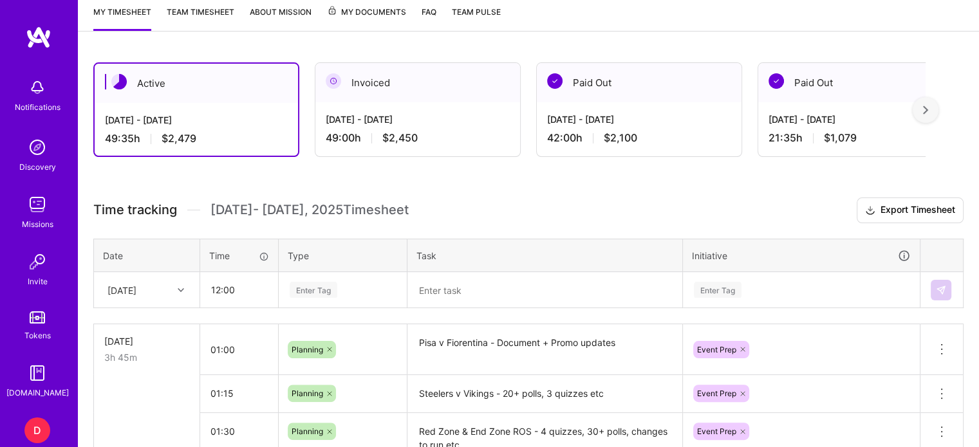  I want to click on span: $1,079, so click(840, 138).